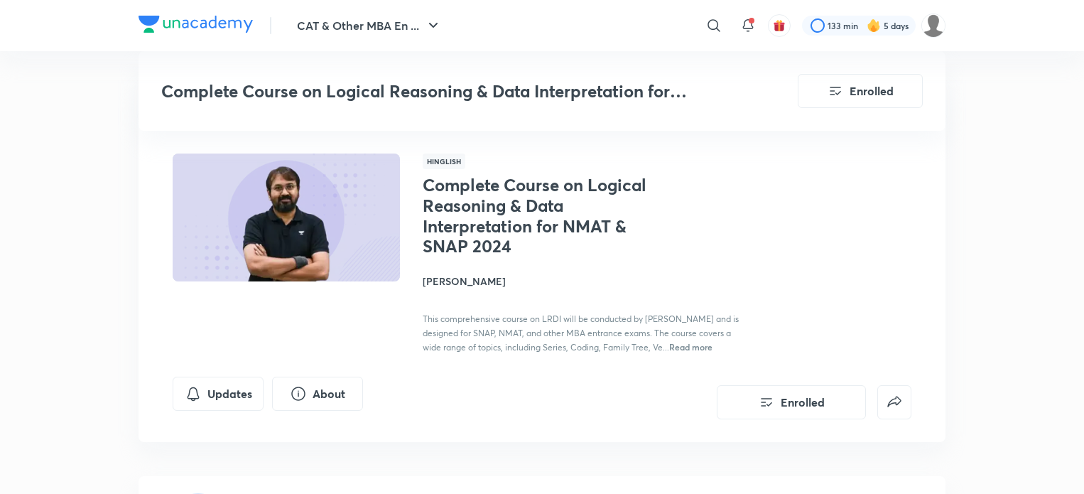 This screenshot has height=494, width=1084. Describe the element at coordinates (779, 26) in the screenshot. I see `button: avatar` at that location.